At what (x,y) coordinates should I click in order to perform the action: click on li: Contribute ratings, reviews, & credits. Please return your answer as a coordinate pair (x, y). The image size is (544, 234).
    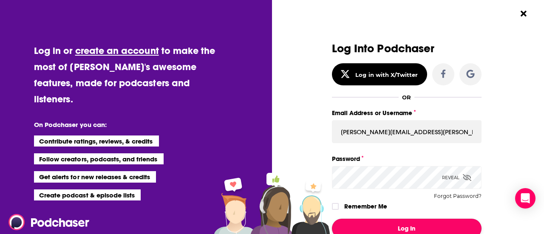
    Looking at the image, I should click on (96, 141).